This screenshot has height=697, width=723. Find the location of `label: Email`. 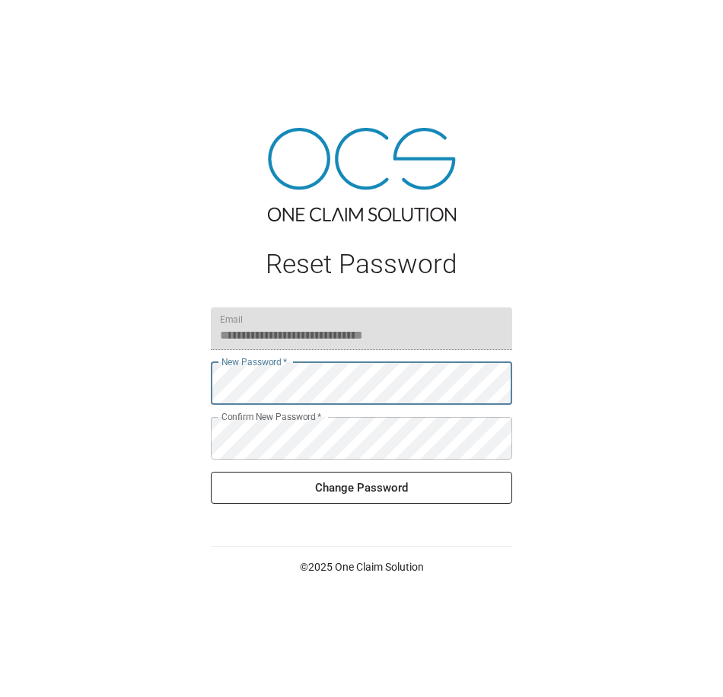

label: Email is located at coordinates (231, 319).